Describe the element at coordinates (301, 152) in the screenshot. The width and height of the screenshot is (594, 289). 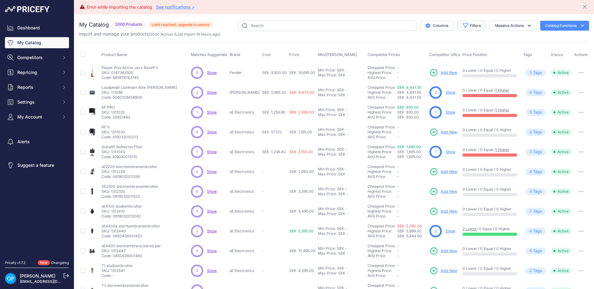
I see `span: SEK 2,150.00` at that location.